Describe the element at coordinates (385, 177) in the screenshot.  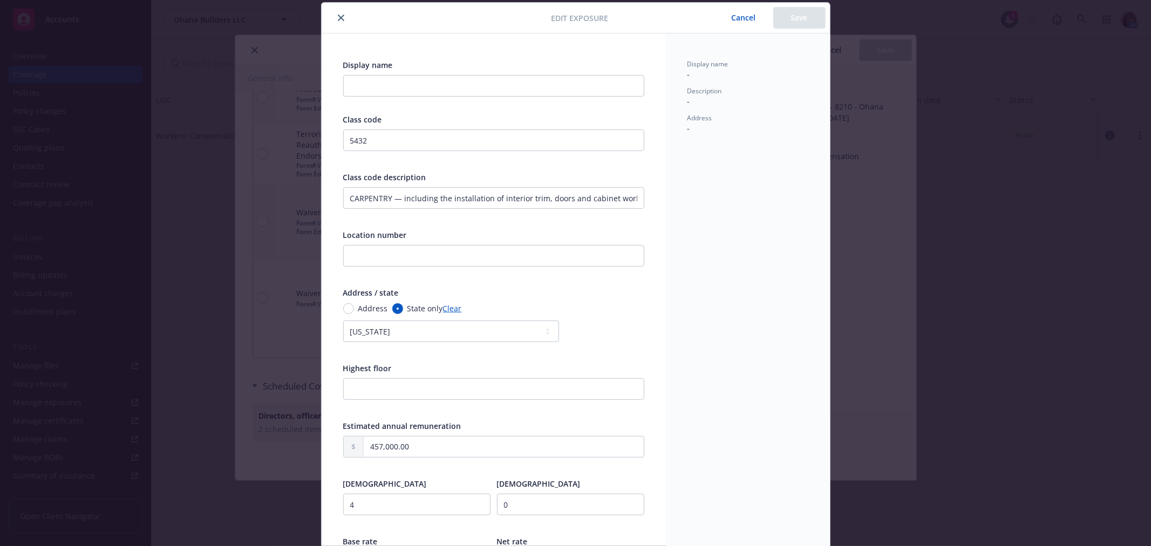
I see `span: Class code description` at that location.